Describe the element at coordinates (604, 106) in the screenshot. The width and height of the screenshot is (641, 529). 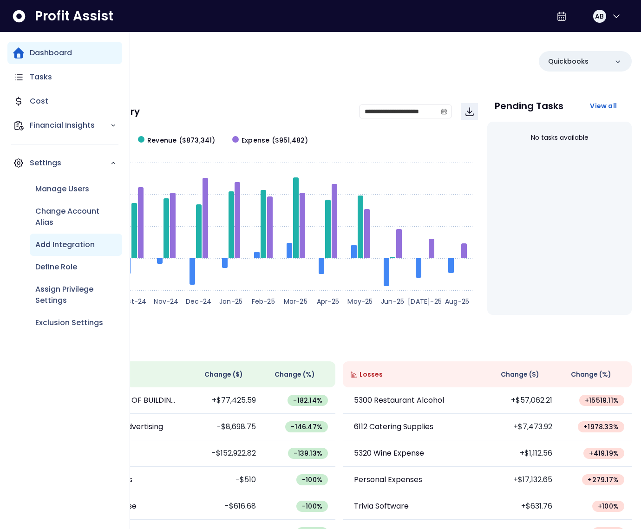
I see `span: View all` at that location.